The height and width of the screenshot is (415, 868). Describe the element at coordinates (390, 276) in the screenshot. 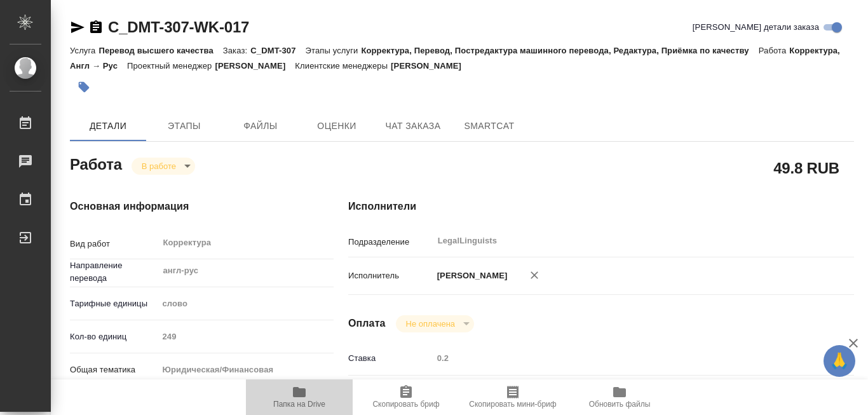

I see `p: Исполнитель` at that location.